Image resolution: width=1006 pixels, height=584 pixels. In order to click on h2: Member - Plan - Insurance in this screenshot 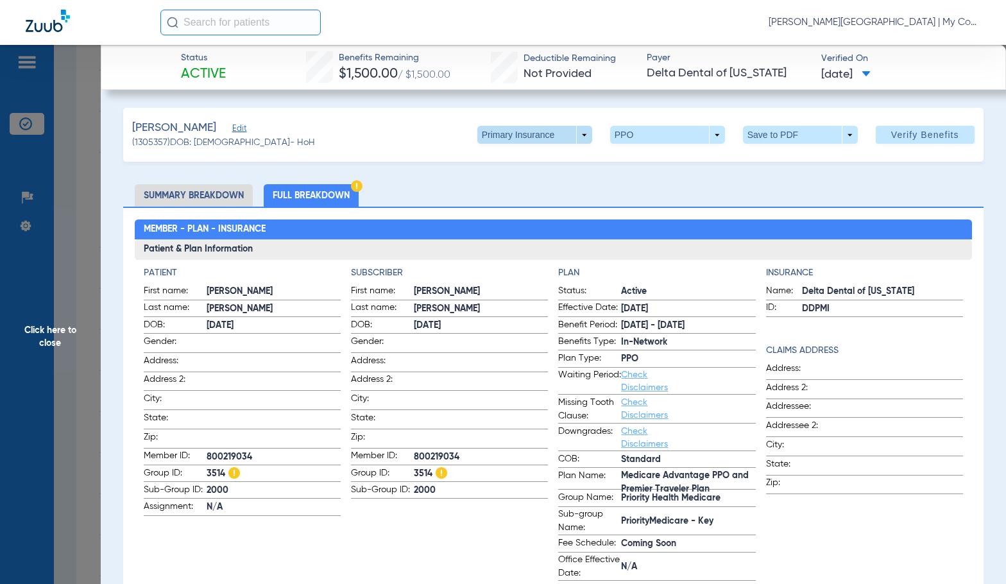, I will do `click(554, 230)`.